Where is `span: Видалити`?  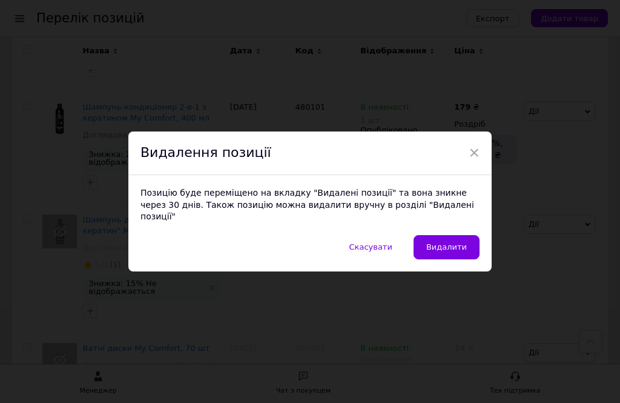
span: Видалити is located at coordinates (447, 247).